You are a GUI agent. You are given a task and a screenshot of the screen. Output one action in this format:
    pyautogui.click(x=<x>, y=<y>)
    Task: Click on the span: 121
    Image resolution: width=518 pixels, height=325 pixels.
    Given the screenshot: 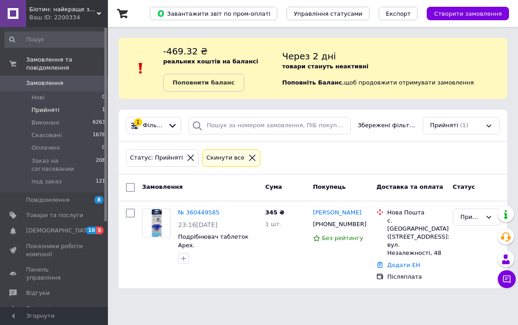 What is the action you would take?
    pyautogui.click(x=100, y=182)
    